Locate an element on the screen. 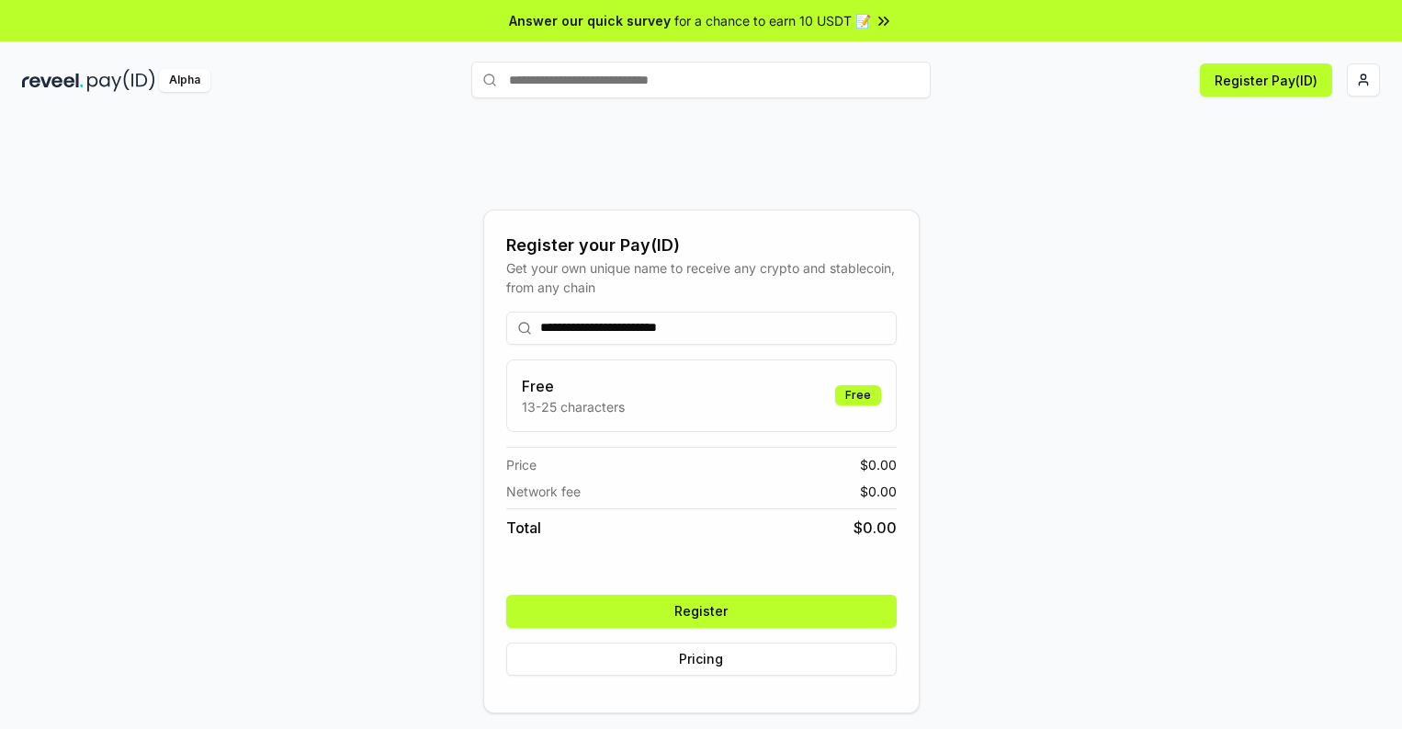 This screenshot has height=729, width=1402. h3: Free is located at coordinates (573, 386).